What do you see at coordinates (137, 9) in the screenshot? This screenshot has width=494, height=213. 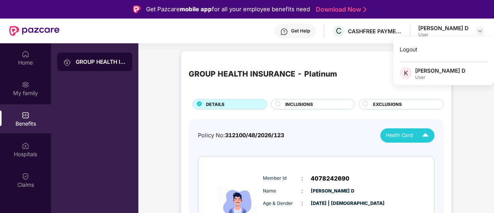 I see `img: Logo` at bounding box center [137, 9].